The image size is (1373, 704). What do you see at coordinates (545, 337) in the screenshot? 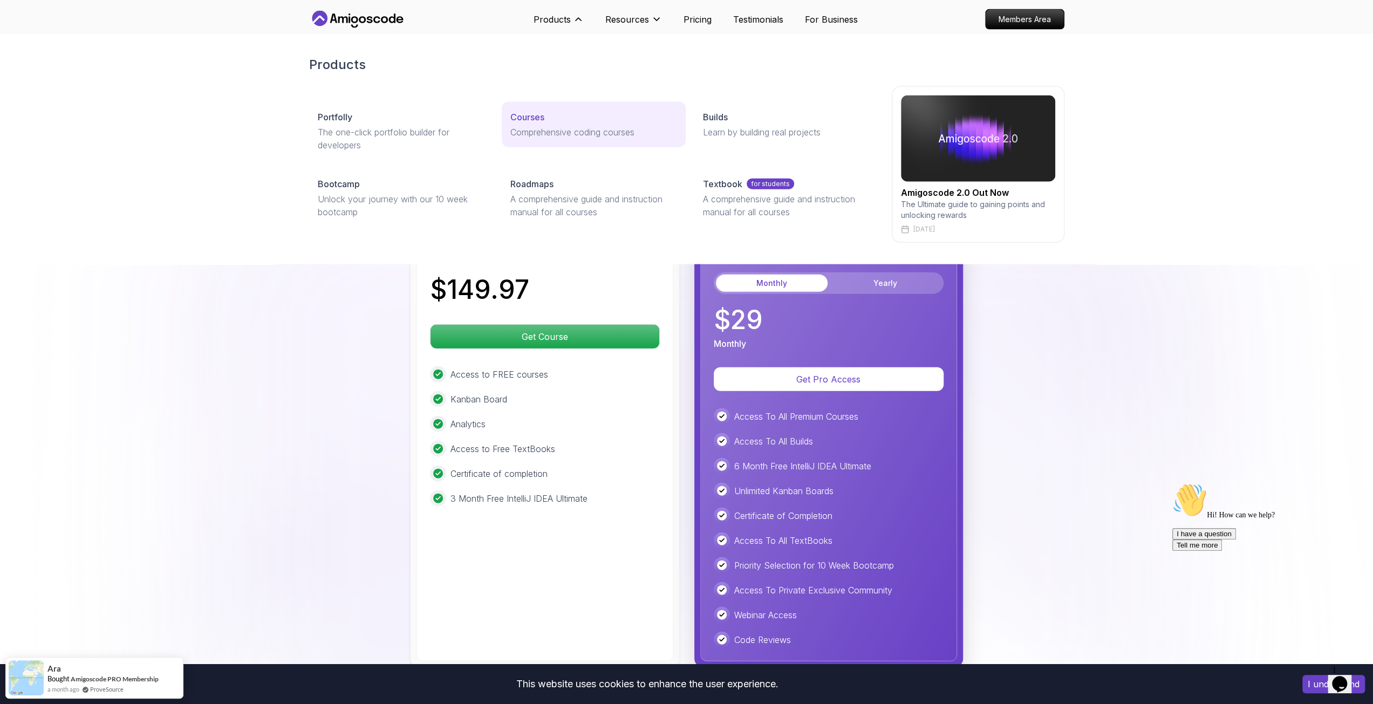
I see `p: Get Course` at bounding box center [545, 337].